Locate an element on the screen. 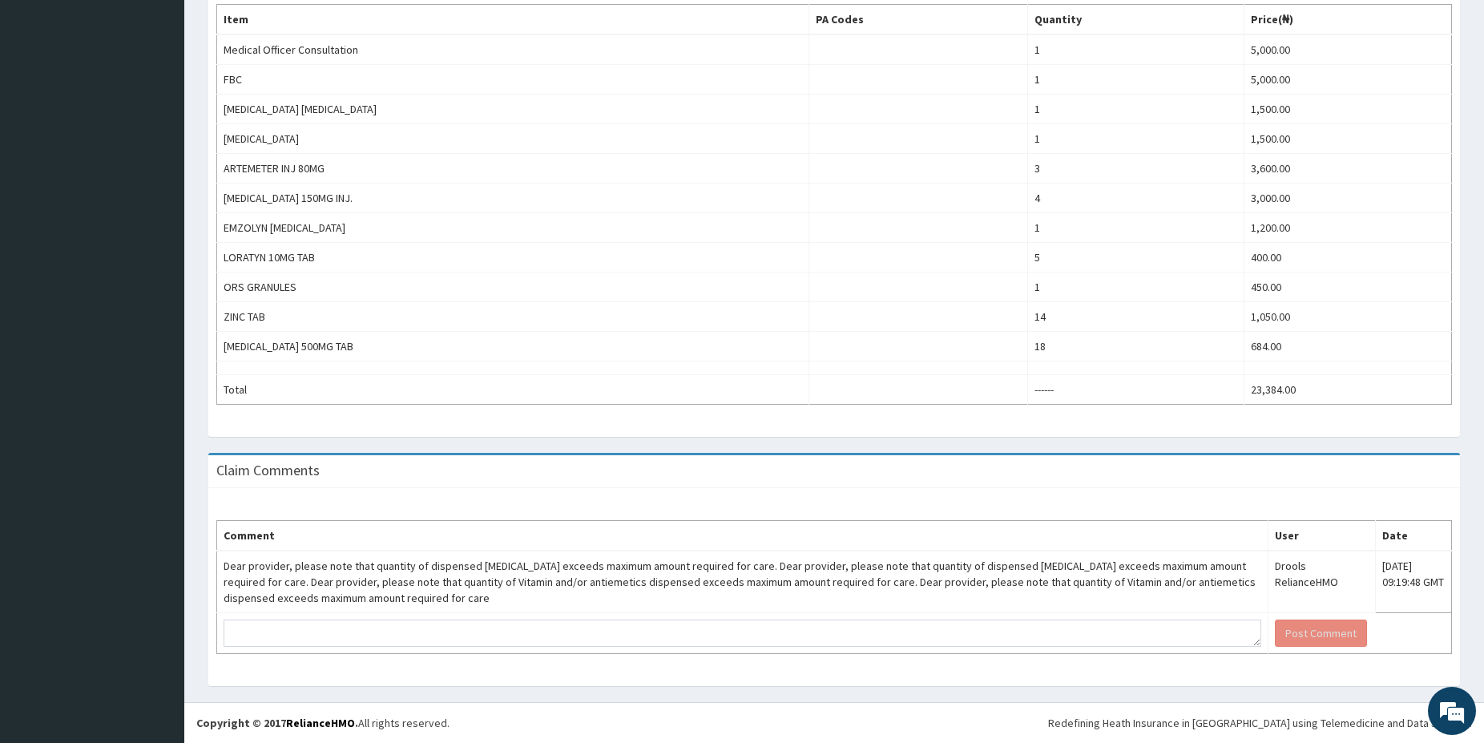  td: FBC is located at coordinates (513, 79).